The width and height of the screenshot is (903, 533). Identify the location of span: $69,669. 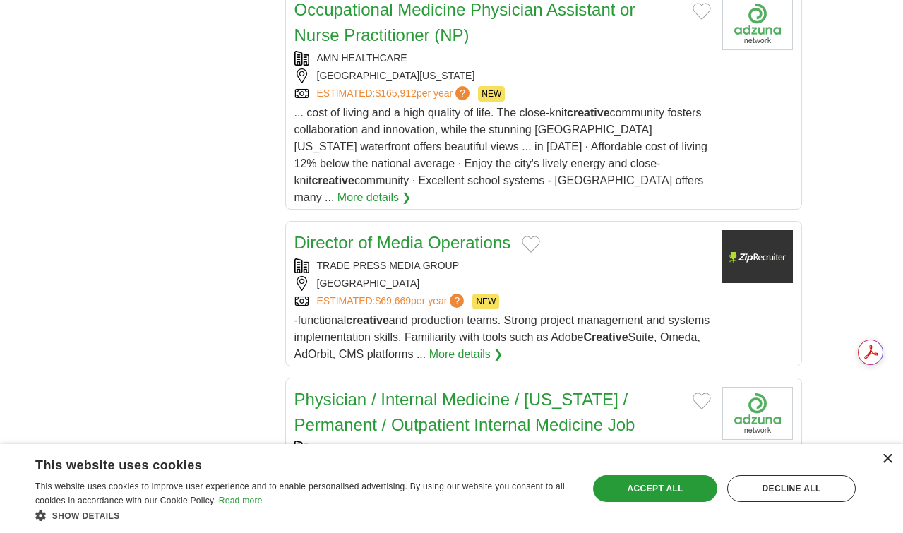
(393, 301).